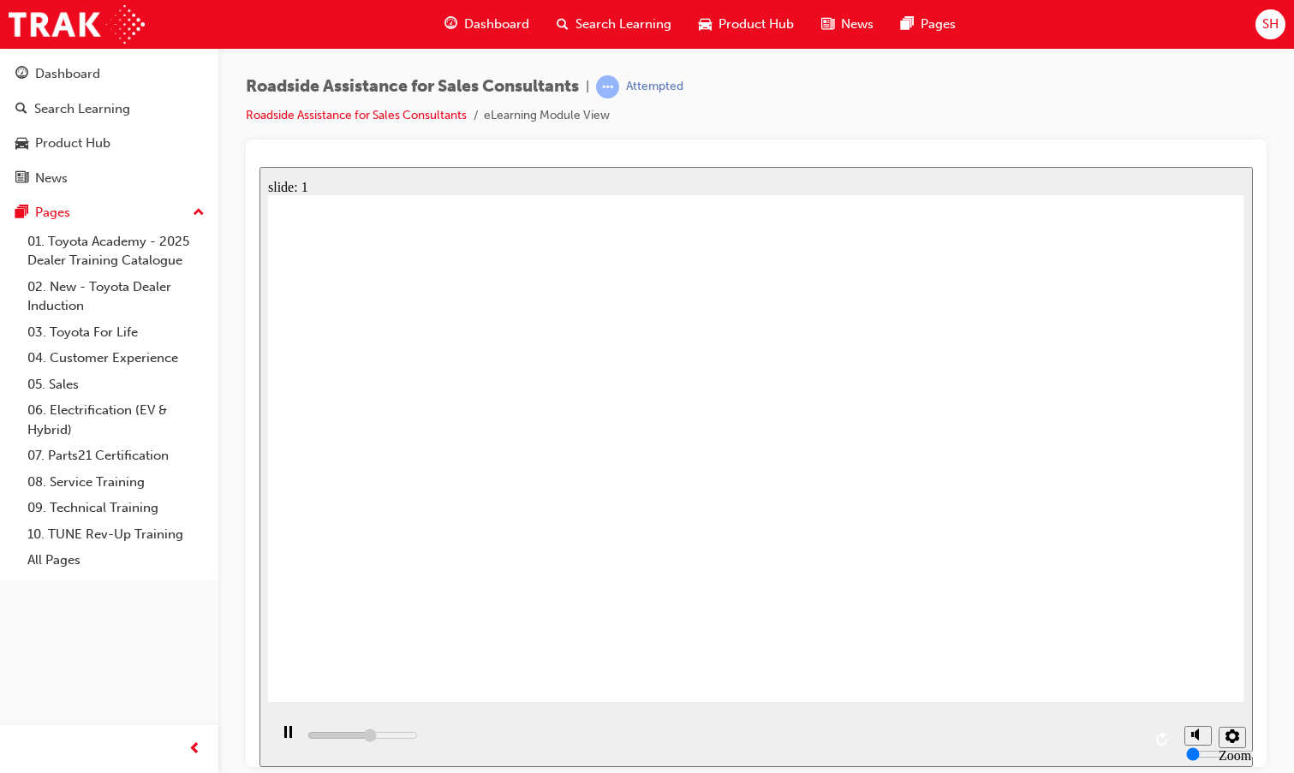 This screenshot has width=1294, height=773. What do you see at coordinates (51, 178) in the screenshot?
I see `div: News` at bounding box center [51, 178].